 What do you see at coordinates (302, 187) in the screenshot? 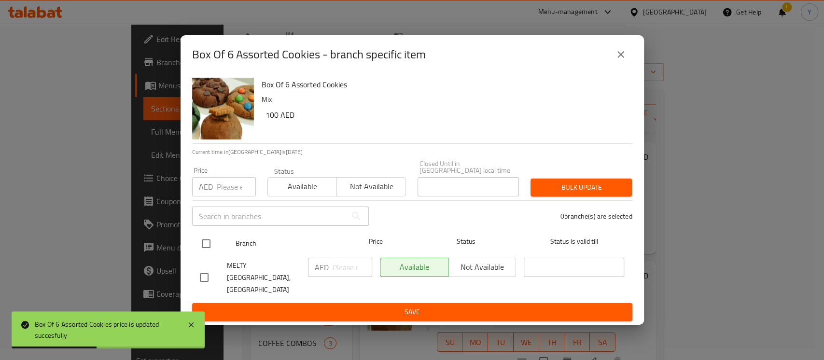
I see `button: Available` at bounding box center [302, 187].